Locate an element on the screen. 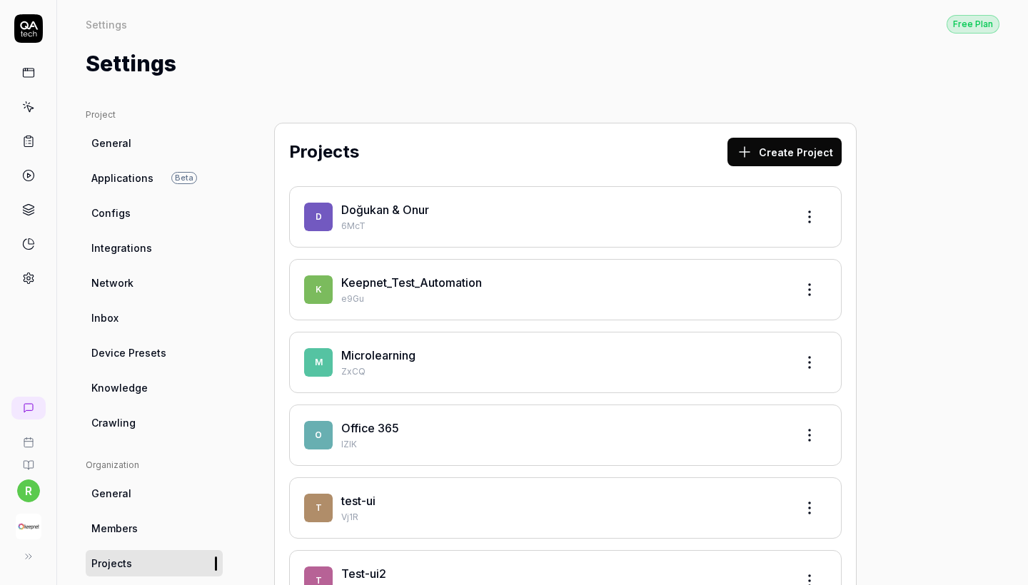  span: Network is located at coordinates (112, 283).